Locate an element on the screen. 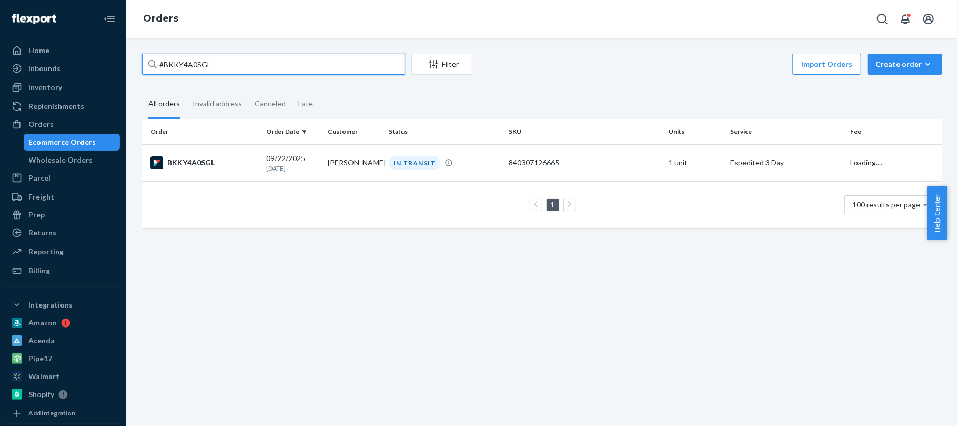 The image size is (958, 426). th: Service is located at coordinates (786, 131).